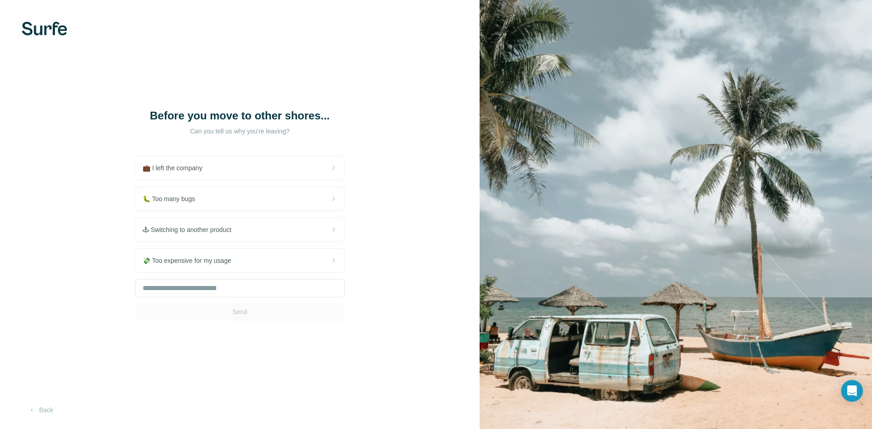 The image size is (872, 429). Describe the element at coordinates (240, 116) in the screenshot. I see `h1: Before you move to other shores...` at that location.